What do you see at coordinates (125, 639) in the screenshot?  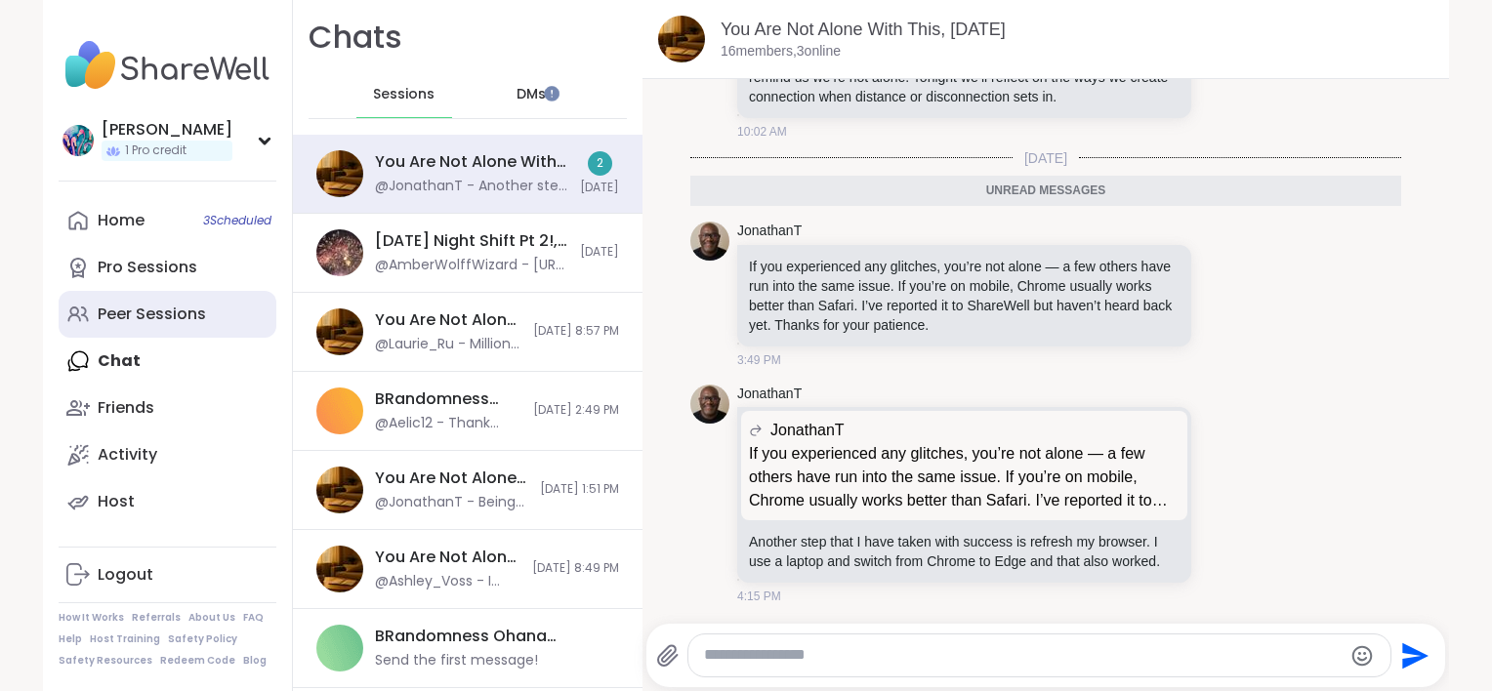 I see `a: Host Training` at bounding box center [125, 639].